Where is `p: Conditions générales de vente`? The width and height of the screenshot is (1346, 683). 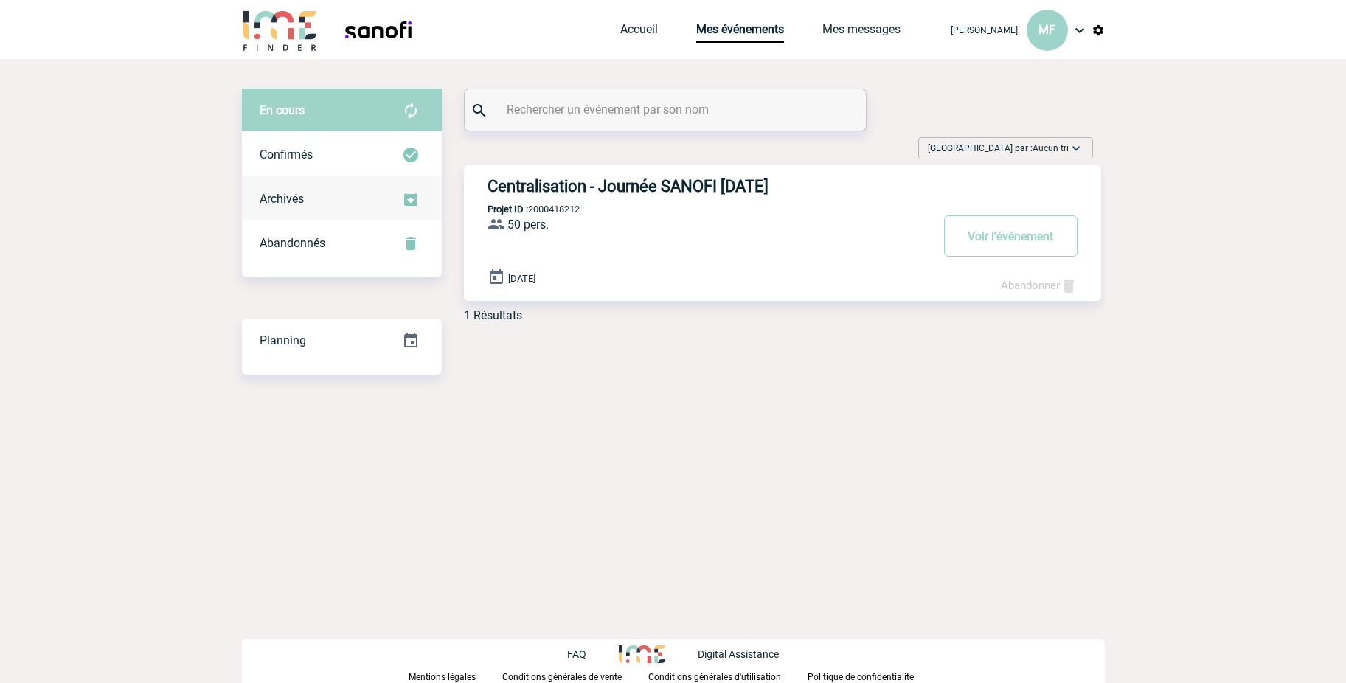
p: Conditions générales de vente is located at coordinates (562, 677).